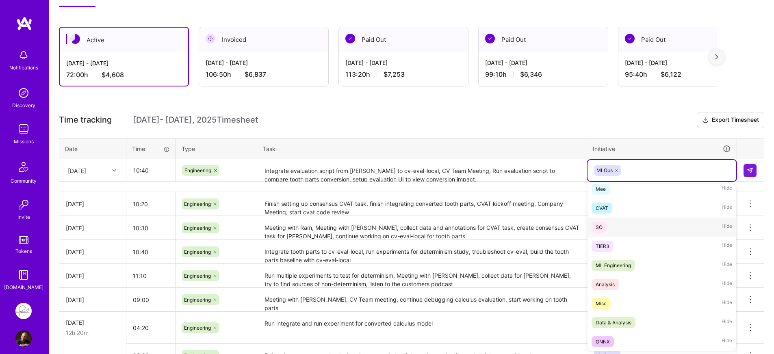 The image size is (774, 354). Describe the element at coordinates (24, 311) in the screenshot. I see `a: Pearl: ML Engineering Team` at that location.